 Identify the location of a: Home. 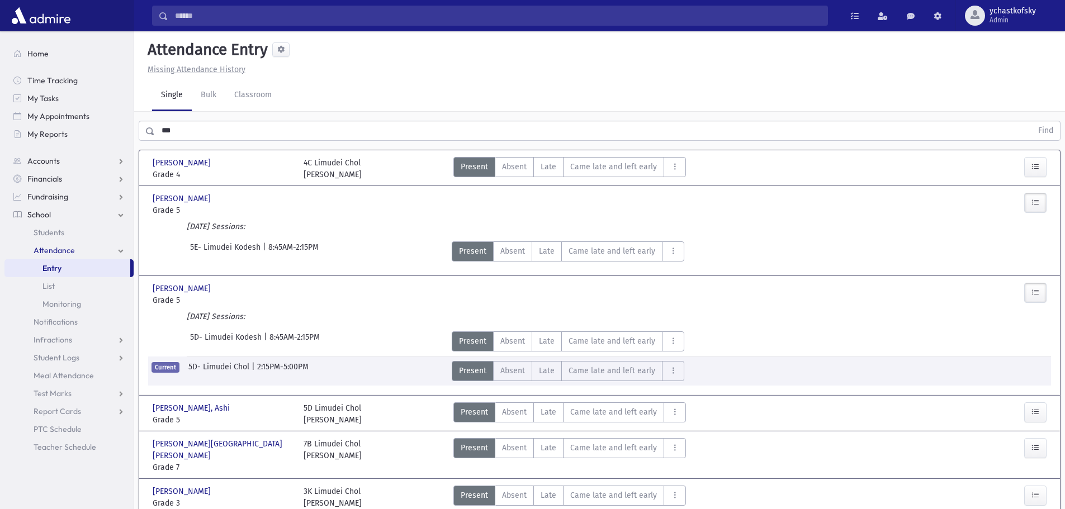
(69, 54).